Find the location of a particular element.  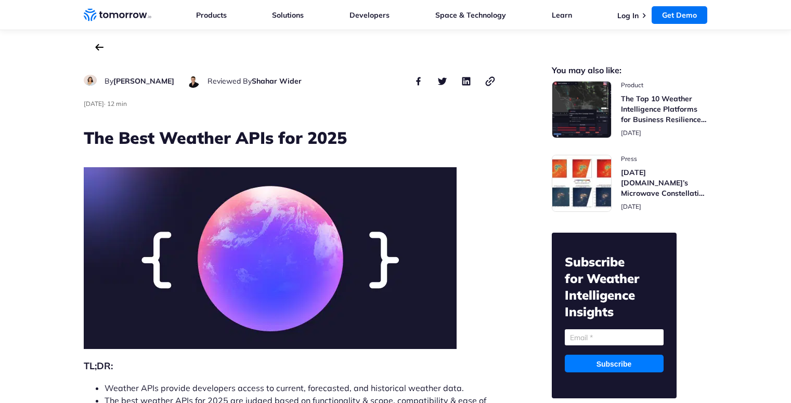

a: Products is located at coordinates (211, 15).